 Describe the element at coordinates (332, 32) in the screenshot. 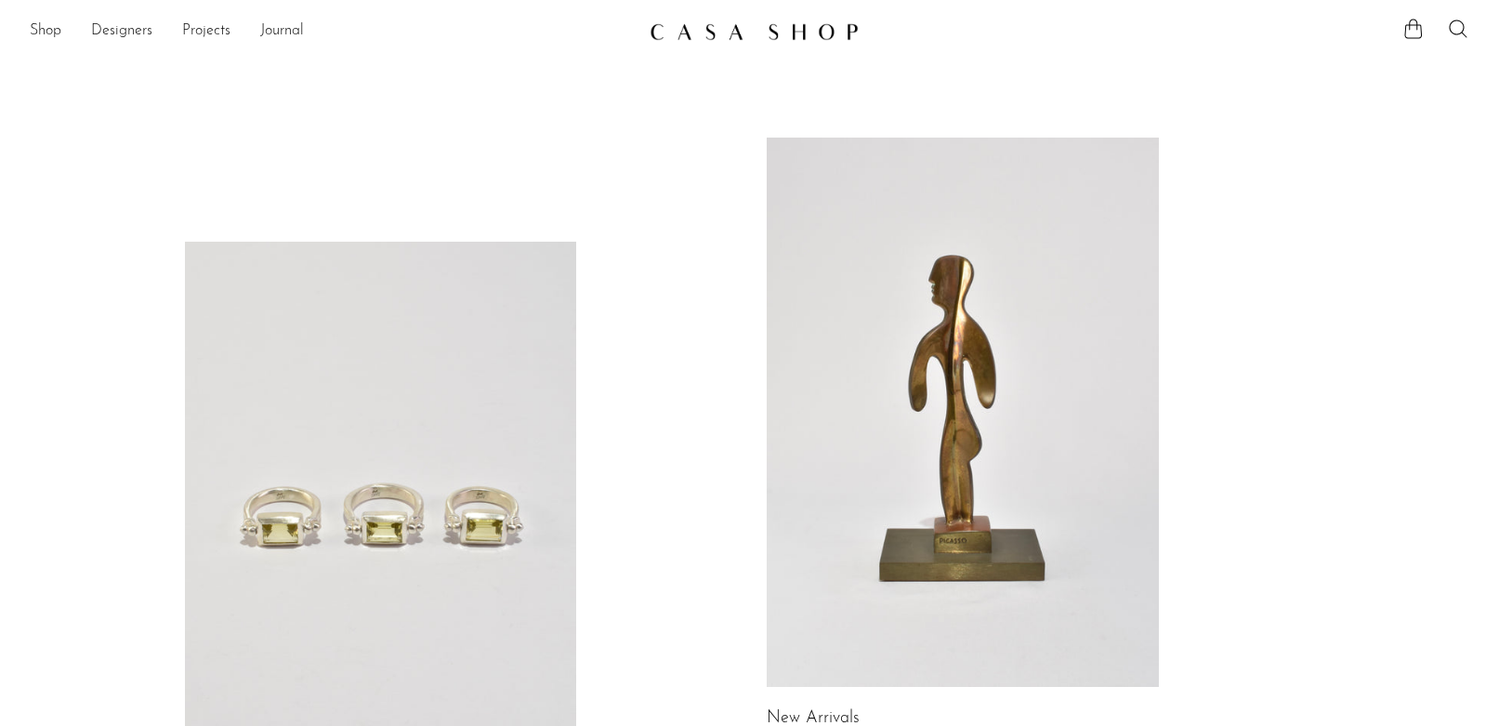

I see `ul: NEW HEADER MENU` at that location.